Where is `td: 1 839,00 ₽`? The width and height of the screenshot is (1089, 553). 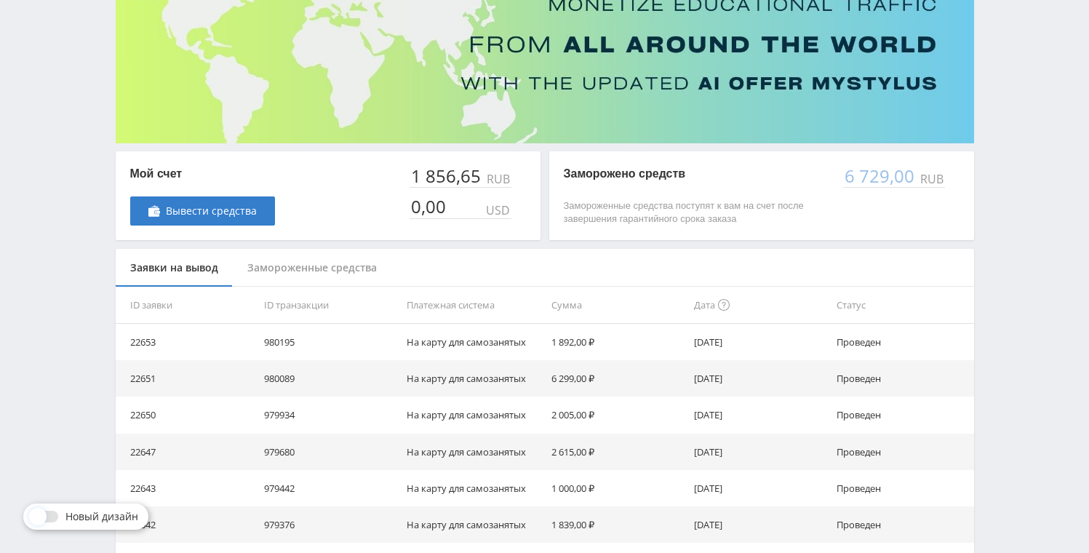 td: 1 839,00 ₽ is located at coordinates (617, 524).